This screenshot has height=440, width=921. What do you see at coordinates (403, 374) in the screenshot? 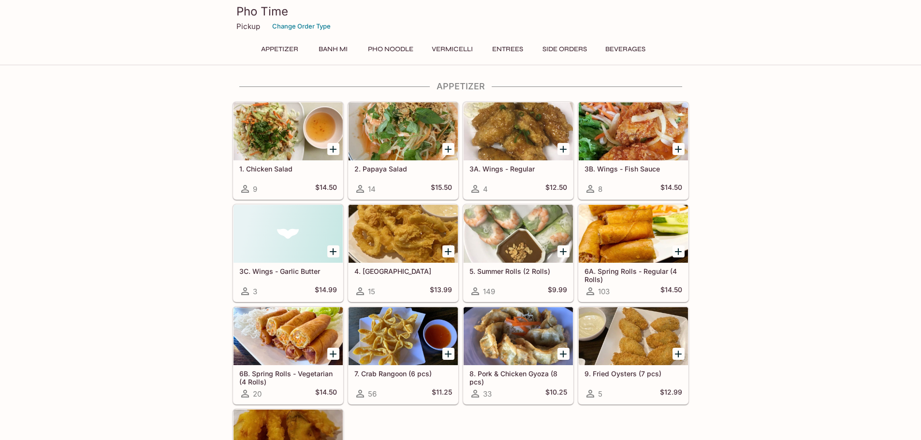
I see `h5: 7. Crab Rangoon (6 pcs)` at bounding box center [403, 374].